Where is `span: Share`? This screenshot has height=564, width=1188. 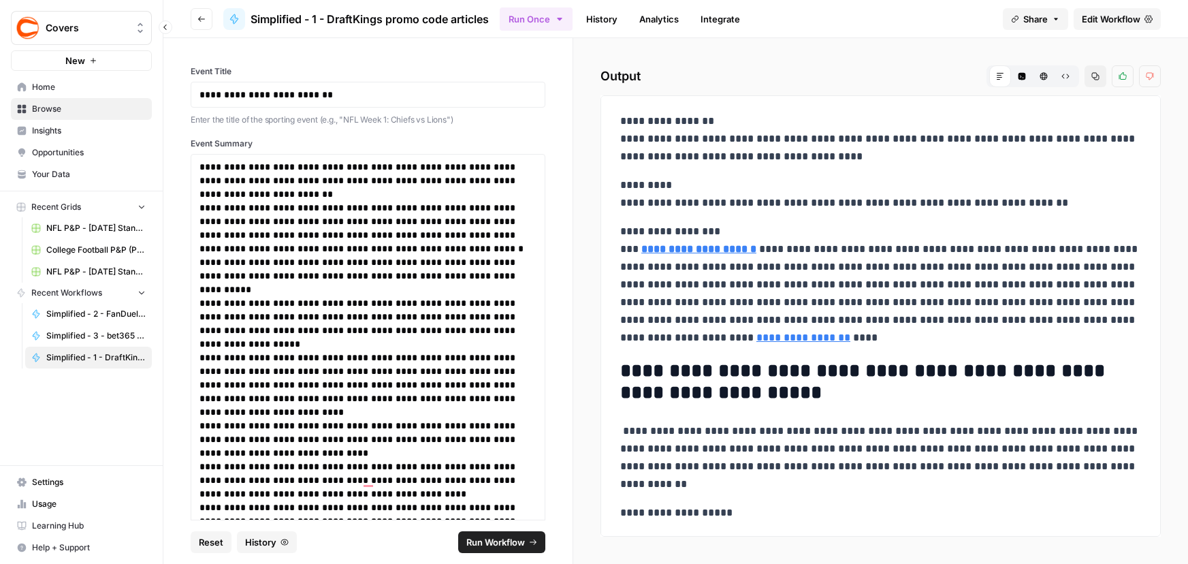 span: Share is located at coordinates (1035, 19).